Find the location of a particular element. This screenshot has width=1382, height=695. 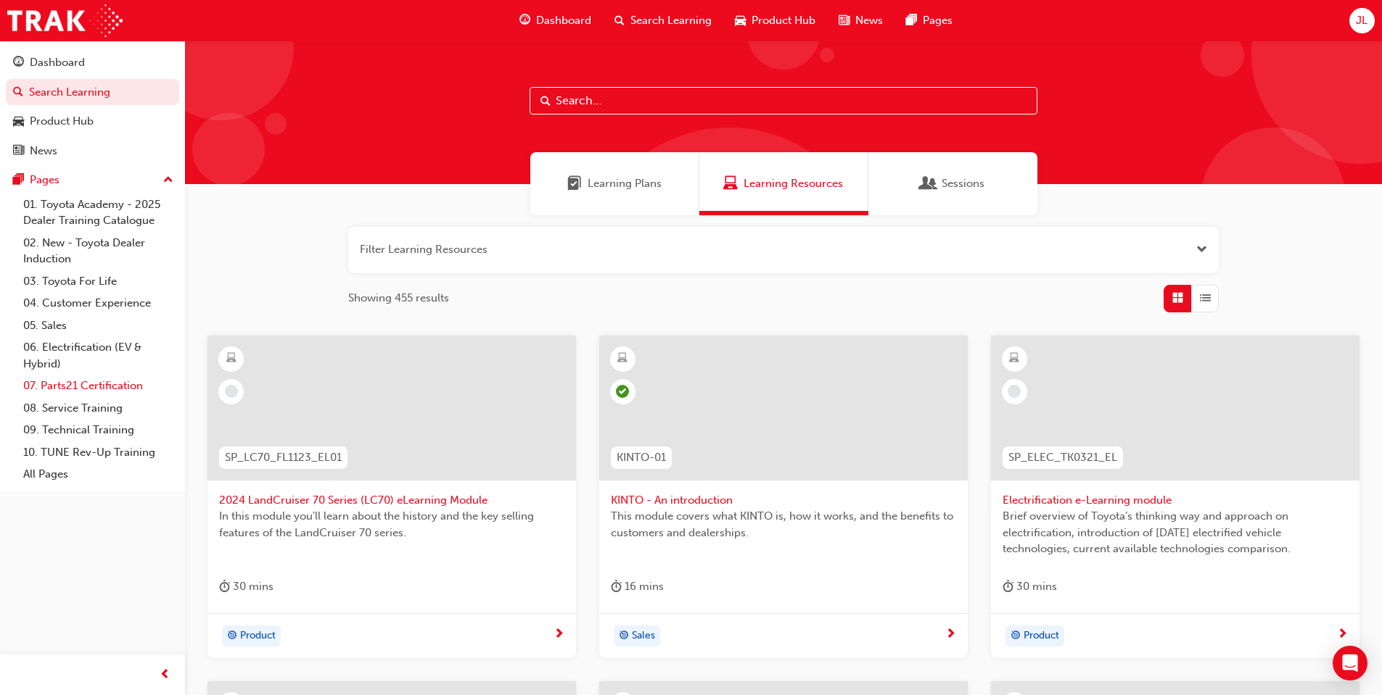

span: SP_LC70_FL1123_EL01 is located at coordinates (283, 458).